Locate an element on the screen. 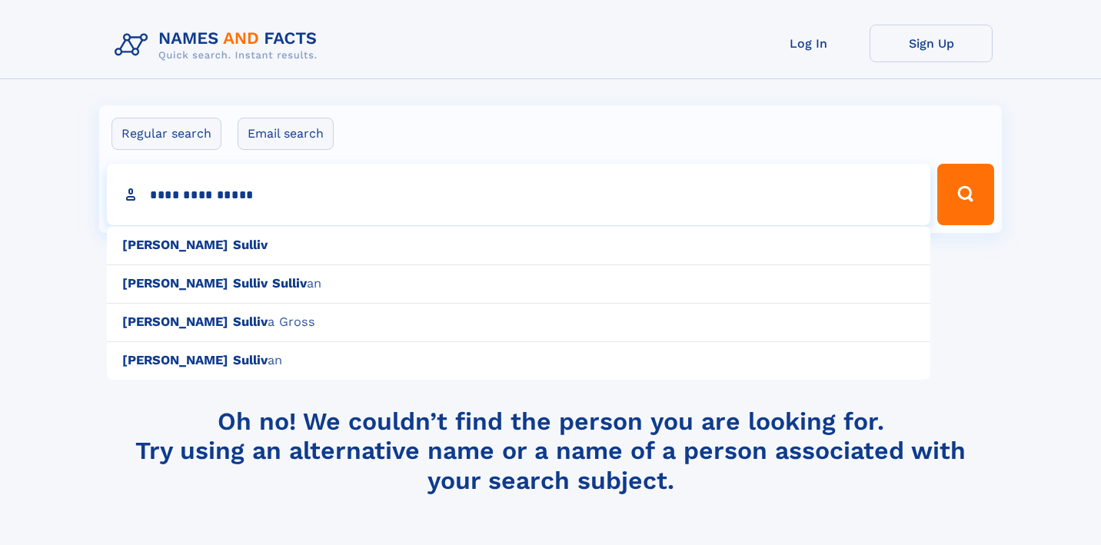 The width and height of the screenshot is (1101, 545). button: Search Button is located at coordinates (966, 194).